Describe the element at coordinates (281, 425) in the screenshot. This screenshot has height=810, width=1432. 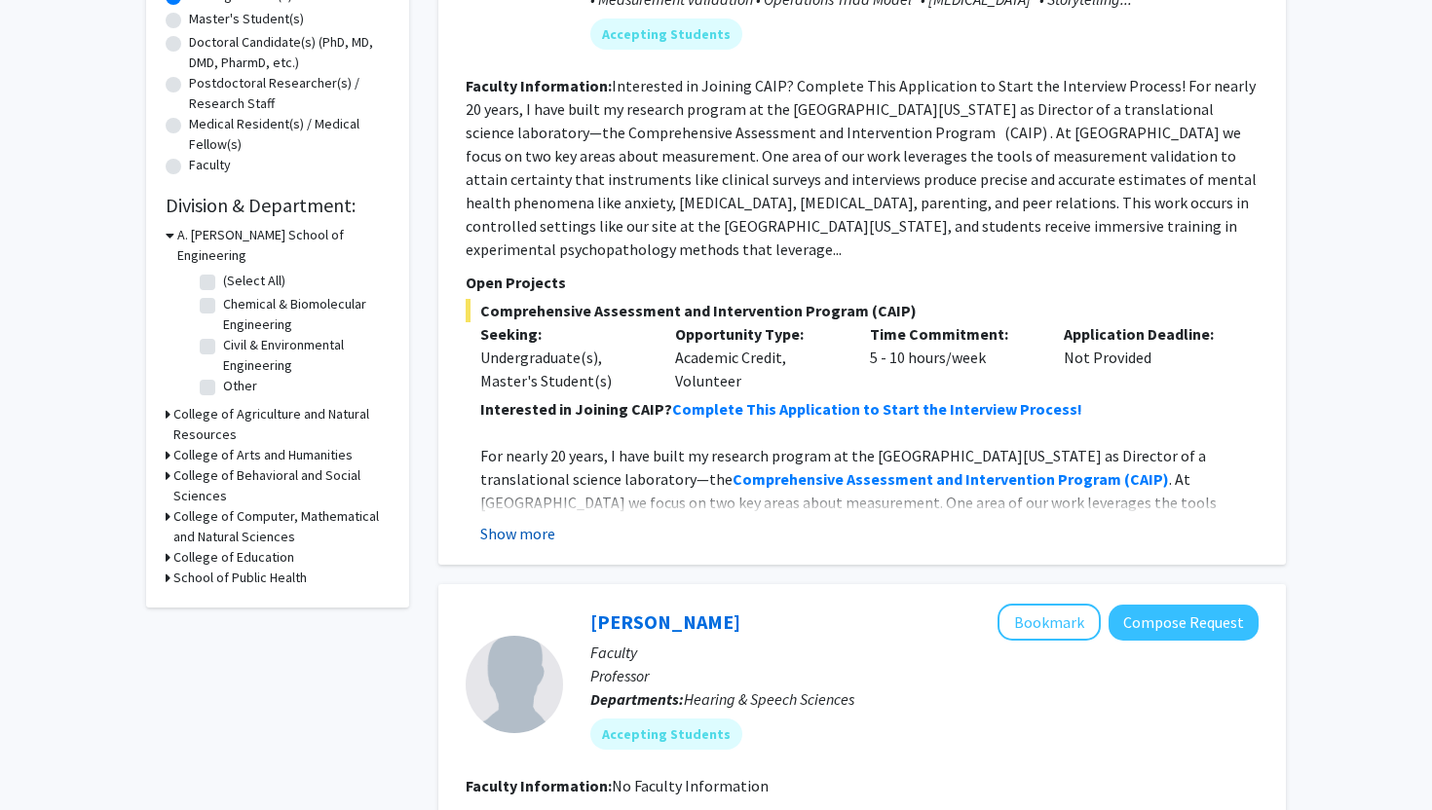
I see `h3: College of Agriculture and Natural Resources` at that location.